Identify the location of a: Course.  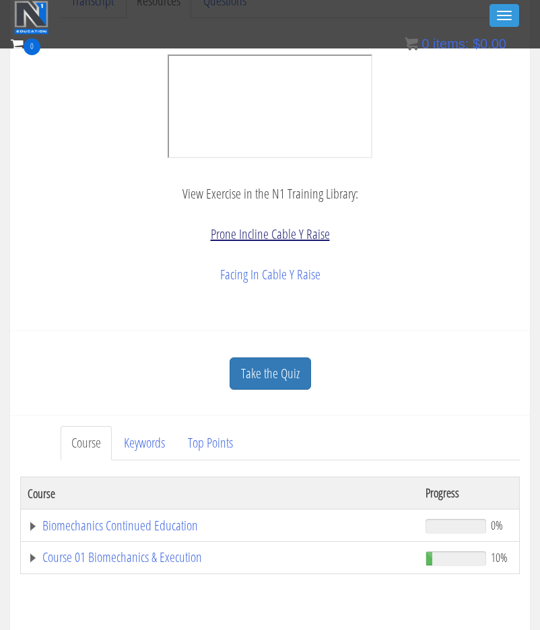
(86, 443).